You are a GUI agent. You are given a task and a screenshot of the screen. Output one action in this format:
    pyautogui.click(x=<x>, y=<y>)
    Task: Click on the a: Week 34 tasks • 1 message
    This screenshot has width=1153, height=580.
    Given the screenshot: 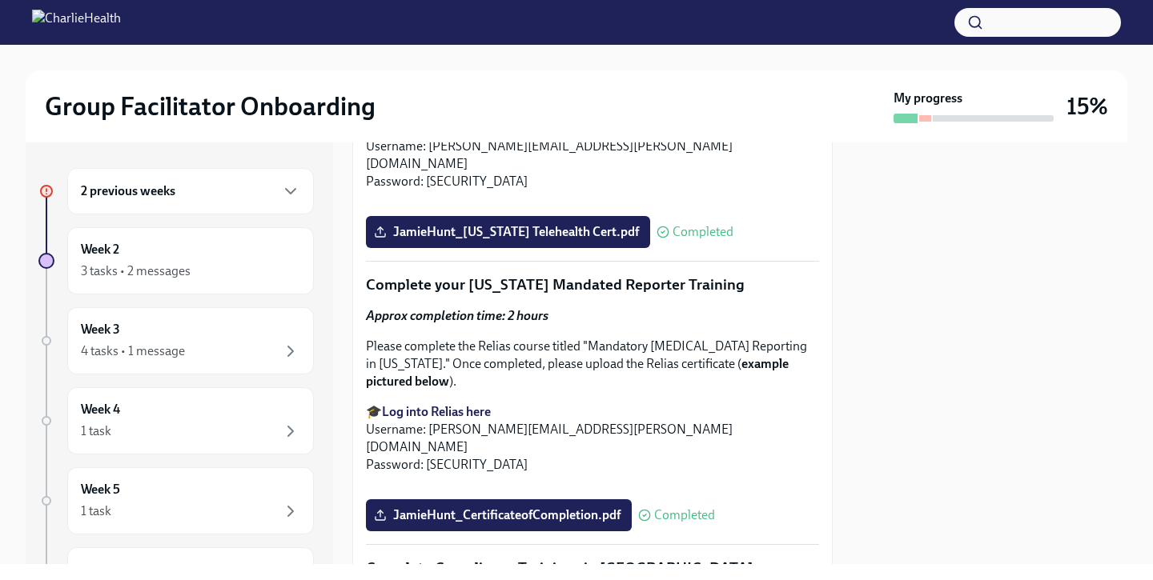 What is the action you would take?
    pyautogui.click(x=176, y=341)
    